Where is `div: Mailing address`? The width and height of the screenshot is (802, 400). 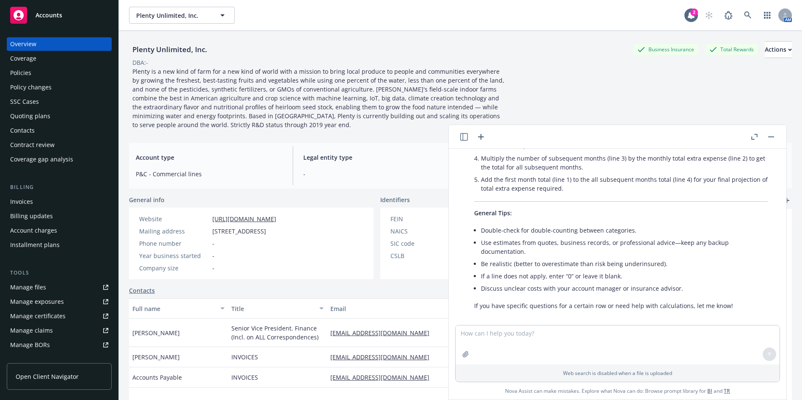 div: Mailing address is located at coordinates (174, 231).